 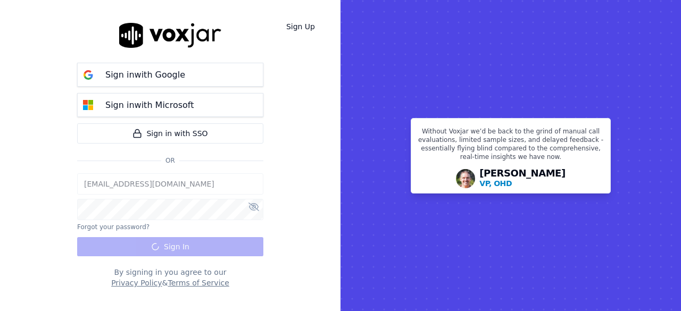 What do you see at coordinates (113, 227) in the screenshot?
I see `button: Forgot your password?` at bounding box center [113, 227].